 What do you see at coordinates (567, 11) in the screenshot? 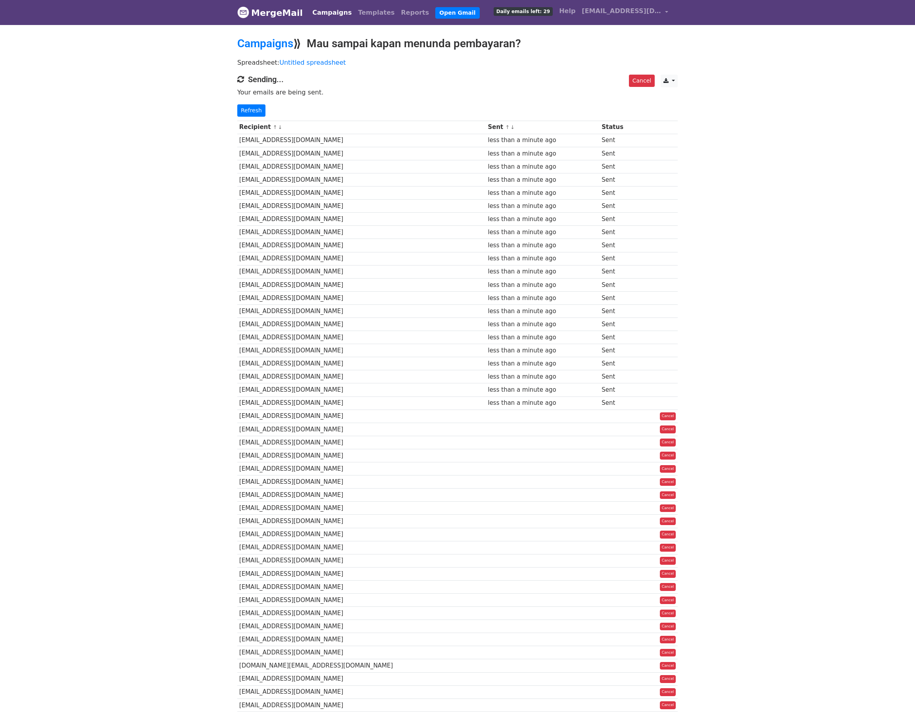
I see `a: Help` at bounding box center [567, 11].